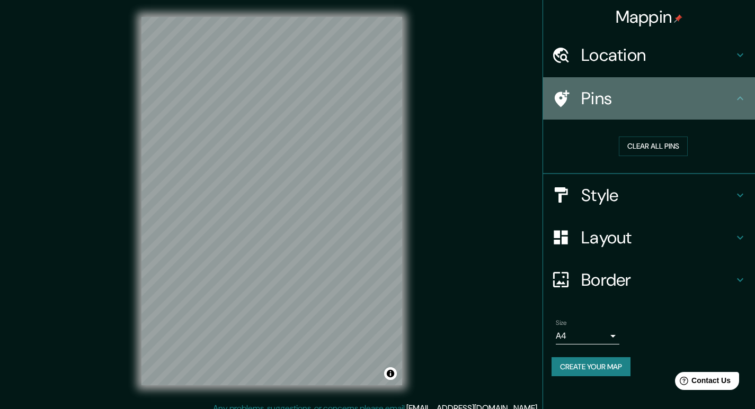  Describe the element at coordinates (587, 336) in the screenshot. I see `div: A4` at that location.